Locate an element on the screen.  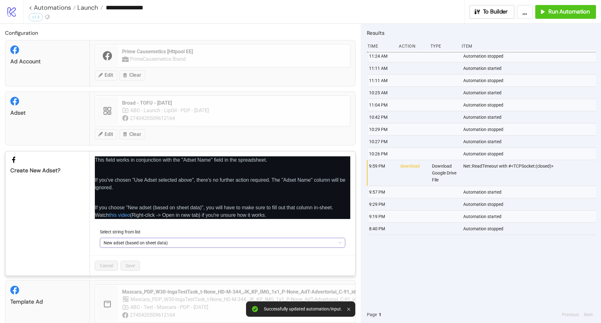
div: 10:25 AM is located at coordinates (382, 93).